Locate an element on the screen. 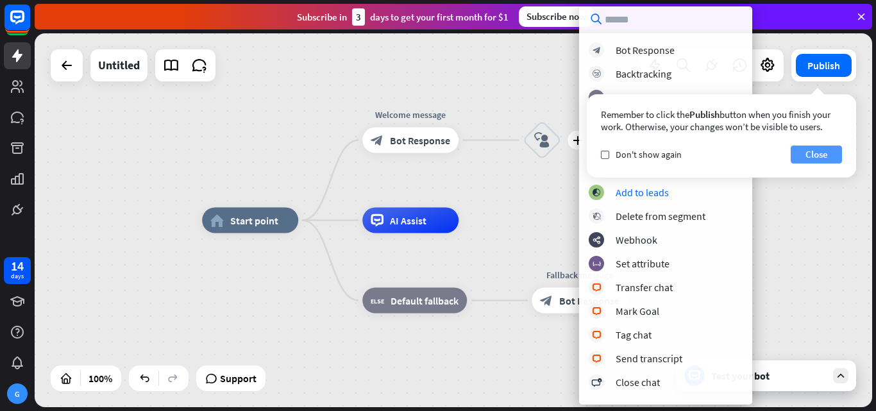 The height and width of the screenshot is (411, 876). div: Subscribe in days to get your first month for $1 is located at coordinates (403, 17).